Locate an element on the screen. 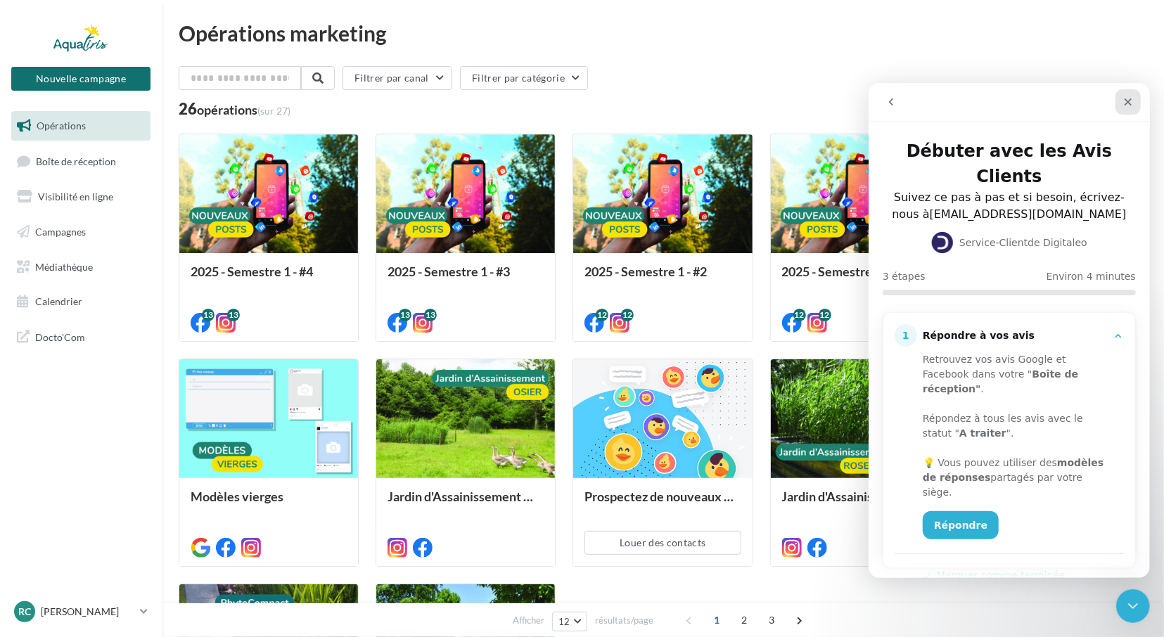 Image resolution: width=1164 pixels, height=637 pixels. p: Environ 4 minutes is located at coordinates (222, 193).